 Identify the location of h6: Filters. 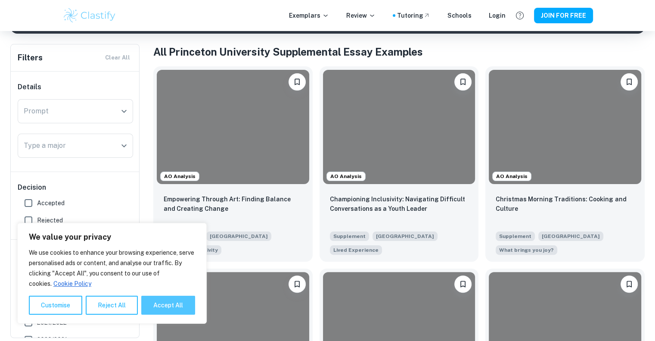
(30, 58).